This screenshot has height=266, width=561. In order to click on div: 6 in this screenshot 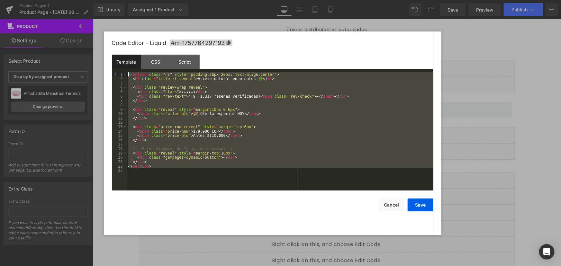, I will do `click(119, 96)`.